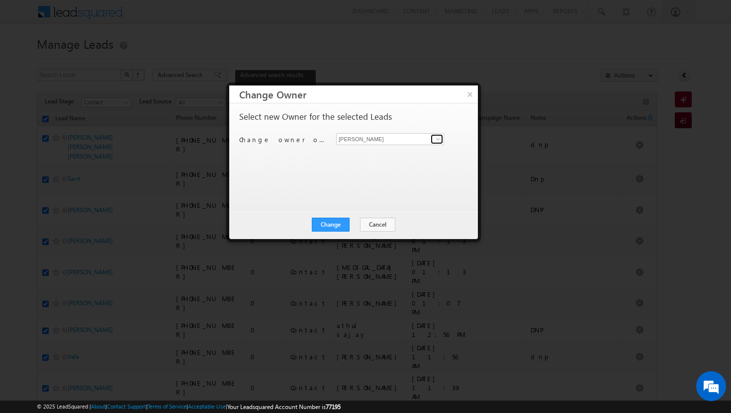 This screenshot has width=731, height=413. Describe the element at coordinates (188, 407) in the screenshot. I see `span: © 2025 LeadSquared | | | | |` at that location.